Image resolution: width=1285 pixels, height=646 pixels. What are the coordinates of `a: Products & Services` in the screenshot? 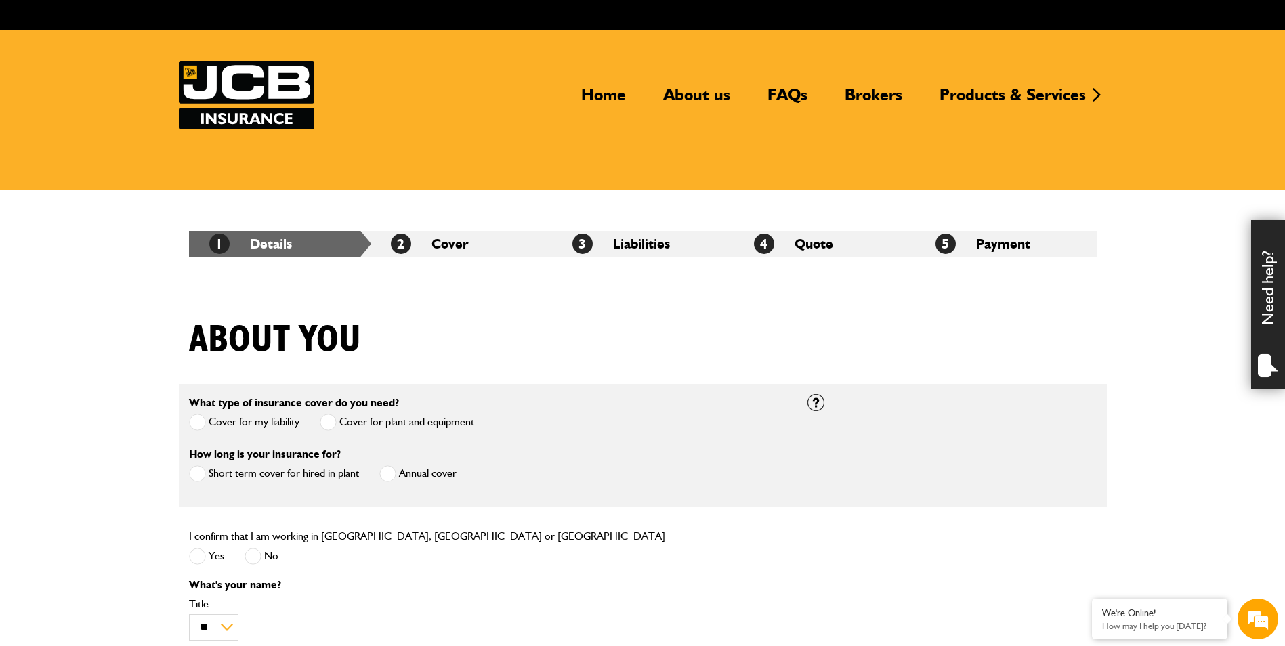 It's located at (1013, 100).